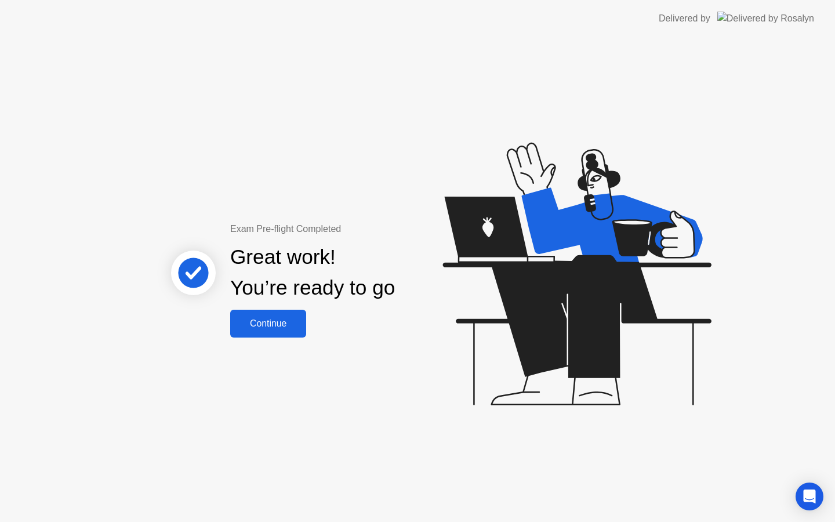 This screenshot has width=835, height=522. I want to click on div: Exam Pre-flight Completed, so click(350, 229).